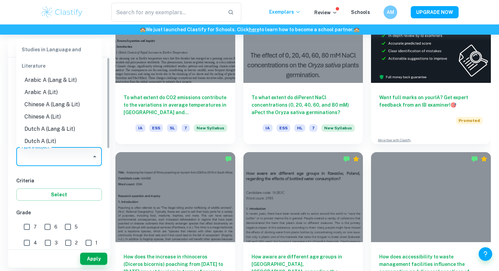 This screenshot has height=271, width=499. What do you see at coordinates (394, 140) in the screenshot?
I see `a: Advertise with Clastify` at bounding box center [394, 140].